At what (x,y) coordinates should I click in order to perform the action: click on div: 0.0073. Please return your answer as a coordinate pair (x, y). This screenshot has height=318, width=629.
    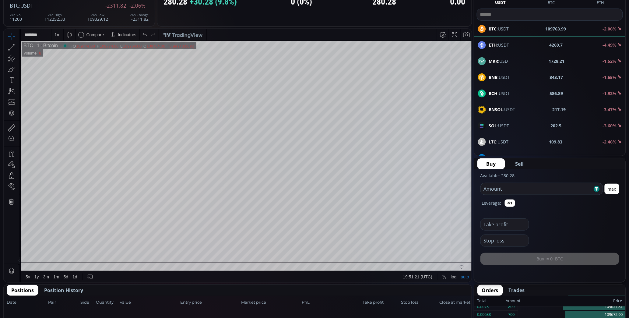
    Looking at the image, I should click on (483, 307).